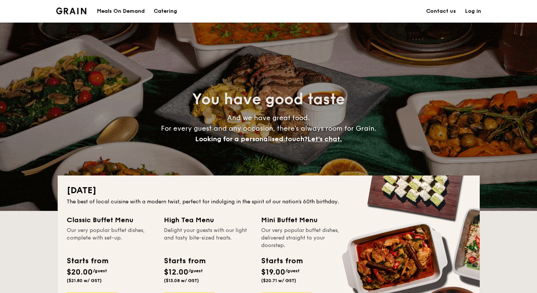 Image resolution: width=537 pixels, height=293 pixels. What do you see at coordinates (305, 238) in the screenshot?
I see `div: Our very popular buffet dishes, delivered straight to your doorstep.` at bounding box center [305, 238].